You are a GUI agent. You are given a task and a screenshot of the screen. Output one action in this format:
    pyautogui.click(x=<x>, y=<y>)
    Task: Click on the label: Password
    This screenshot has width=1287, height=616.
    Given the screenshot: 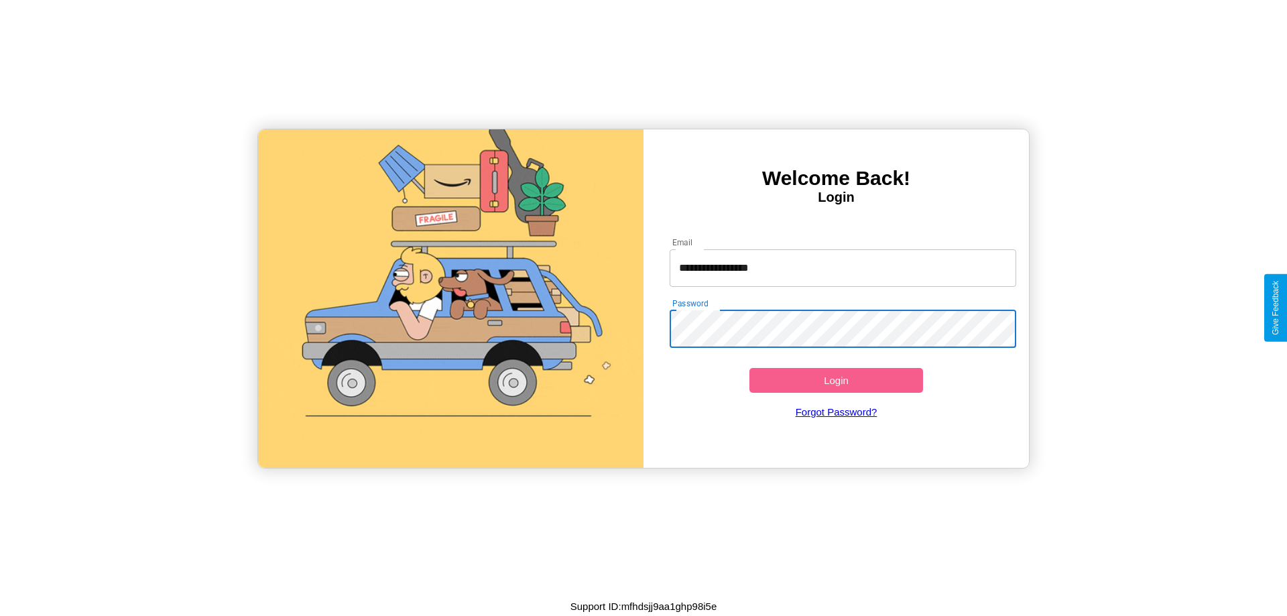 What is the action you would take?
    pyautogui.click(x=690, y=303)
    